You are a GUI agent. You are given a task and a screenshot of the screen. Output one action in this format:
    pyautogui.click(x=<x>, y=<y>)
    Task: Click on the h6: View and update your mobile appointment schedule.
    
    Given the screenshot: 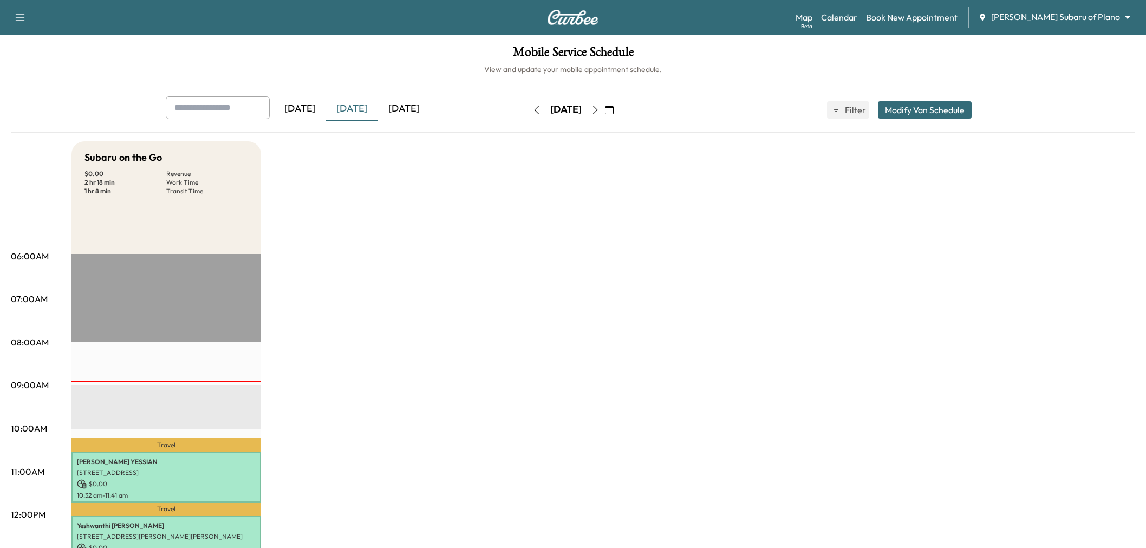 What is the action you would take?
    pyautogui.click(x=573, y=69)
    